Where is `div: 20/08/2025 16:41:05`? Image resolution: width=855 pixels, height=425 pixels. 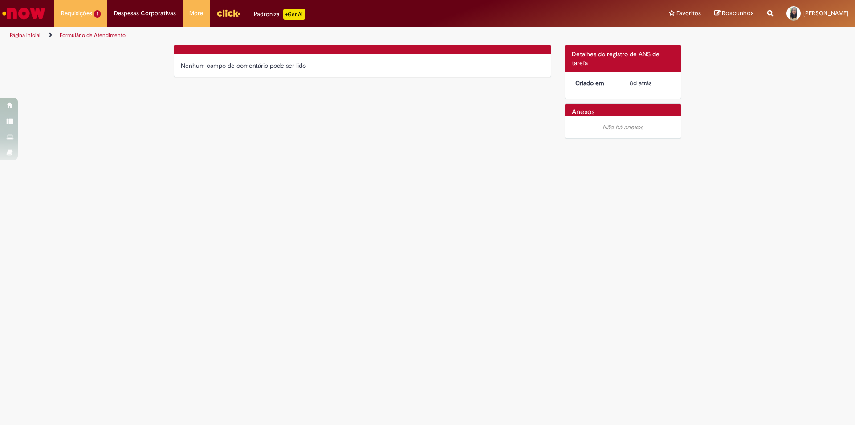
div: 20/08/2025 16:41:05 is located at coordinates (651, 83).